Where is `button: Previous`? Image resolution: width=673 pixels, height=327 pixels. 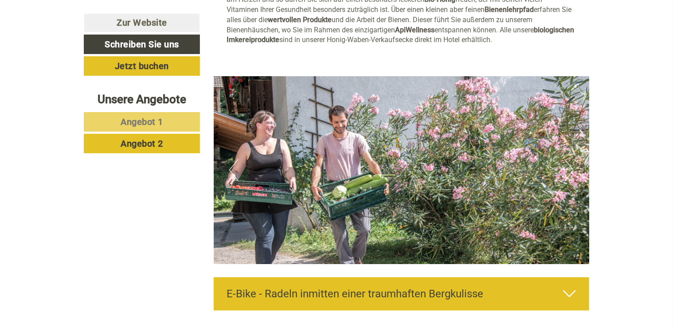 button: Previous is located at coordinates (234, 170).